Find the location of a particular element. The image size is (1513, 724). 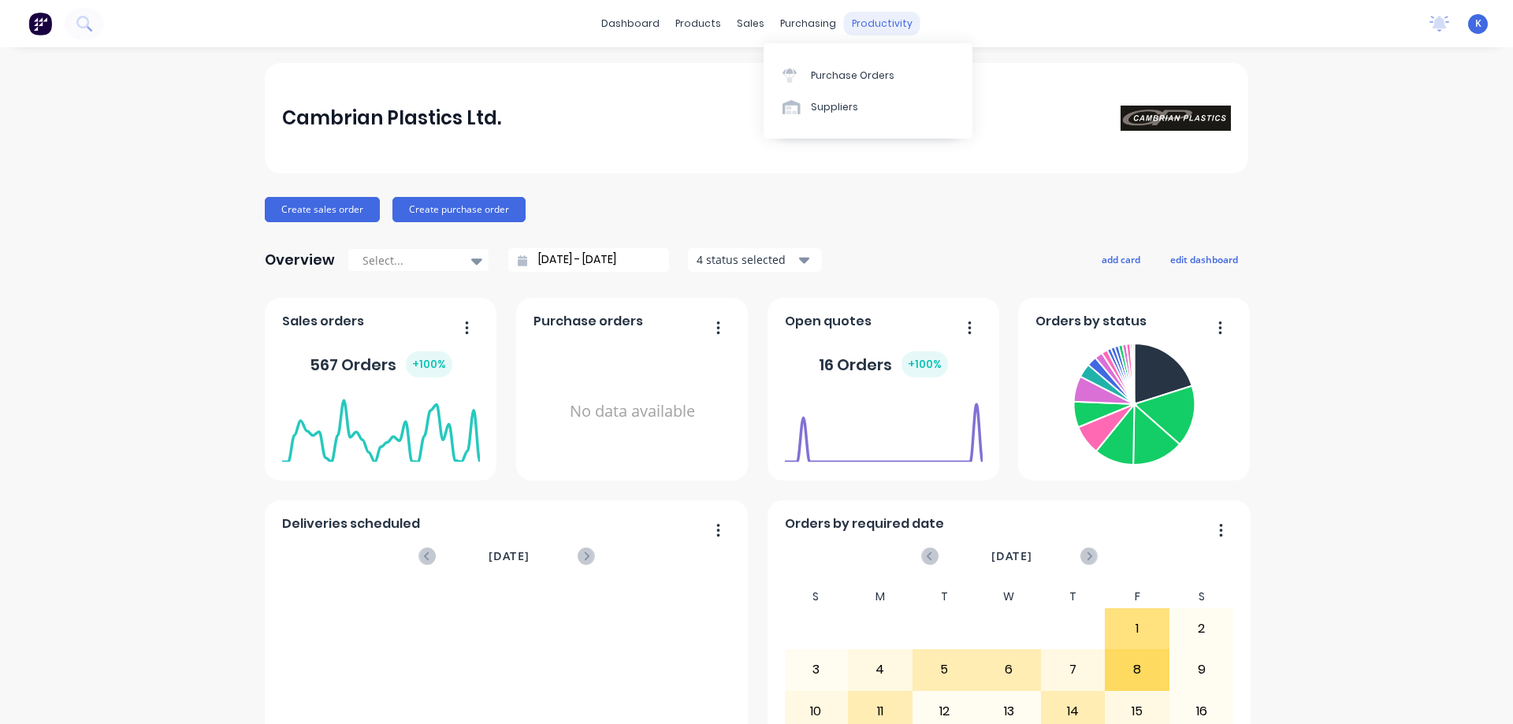

button: Create purchase order is located at coordinates (459, 210).